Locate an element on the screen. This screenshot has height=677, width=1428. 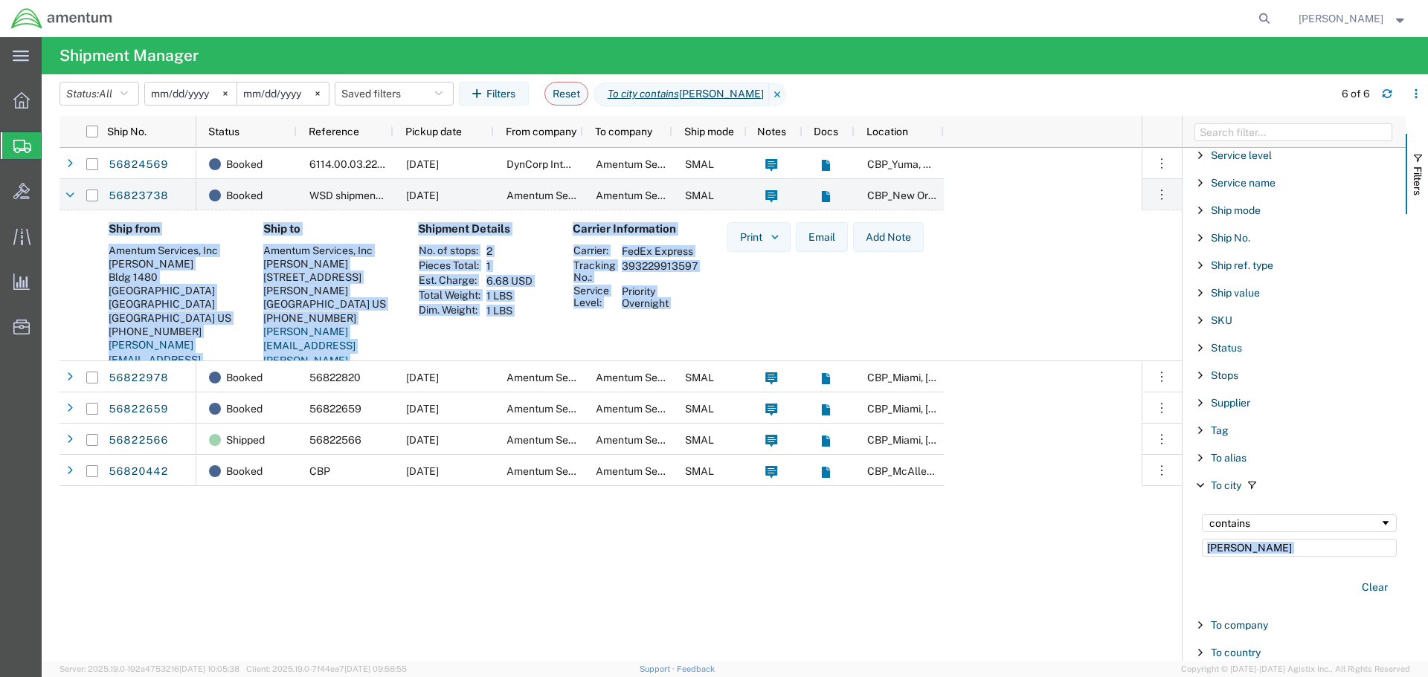
a: 56822978 is located at coordinates (138, 378).